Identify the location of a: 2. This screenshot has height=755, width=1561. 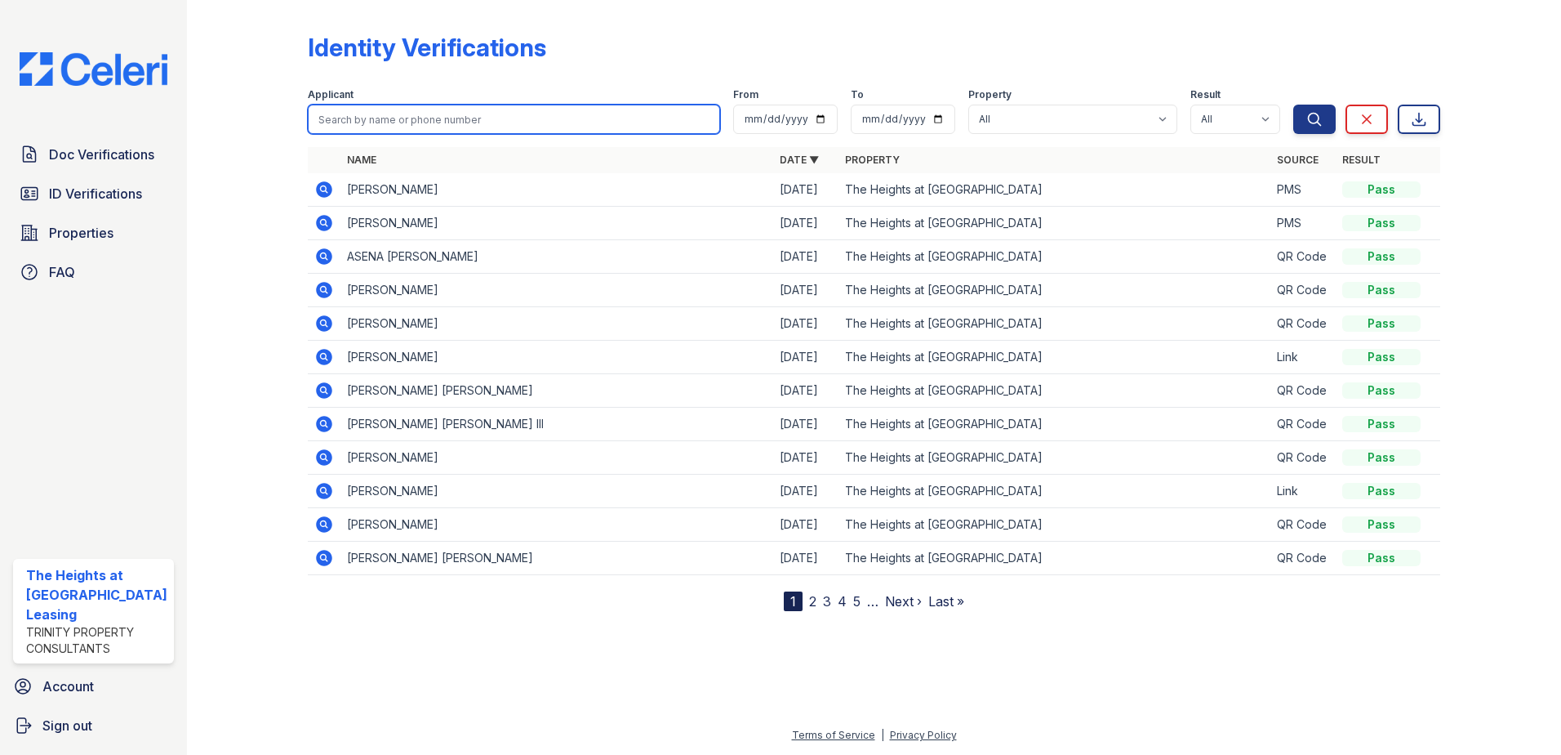
(813, 601).